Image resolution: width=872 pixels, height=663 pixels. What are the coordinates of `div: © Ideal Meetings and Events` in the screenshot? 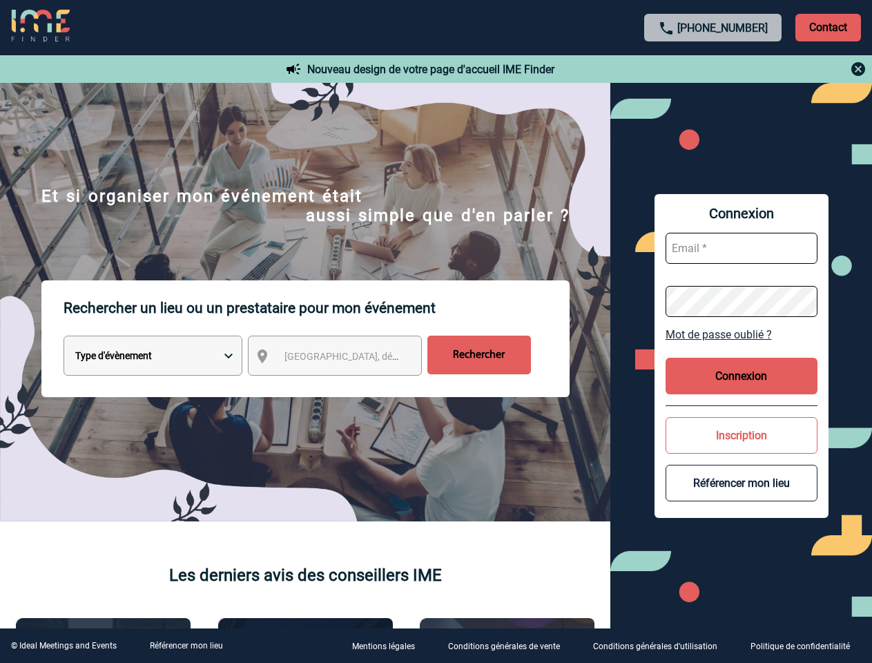 It's located at (64, 645).